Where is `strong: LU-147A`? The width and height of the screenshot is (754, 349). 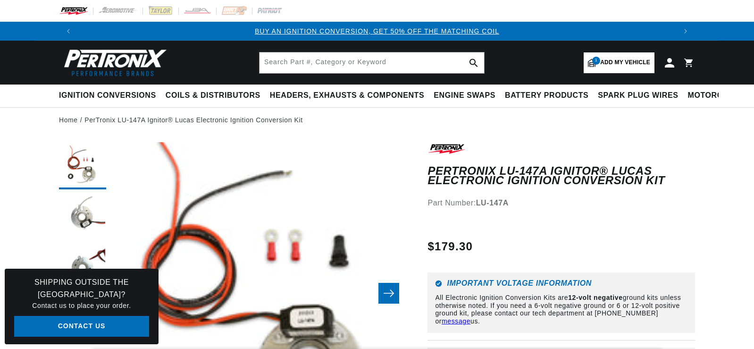 strong: LU-147A is located at coordinates (492, 202).